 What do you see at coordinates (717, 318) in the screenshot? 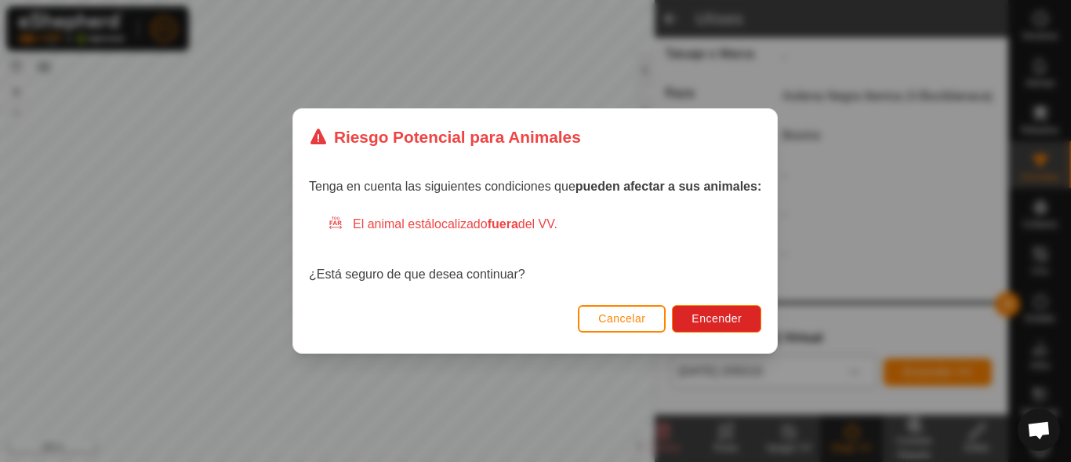
I see `span: Encender` at bounding box center [717, 318].